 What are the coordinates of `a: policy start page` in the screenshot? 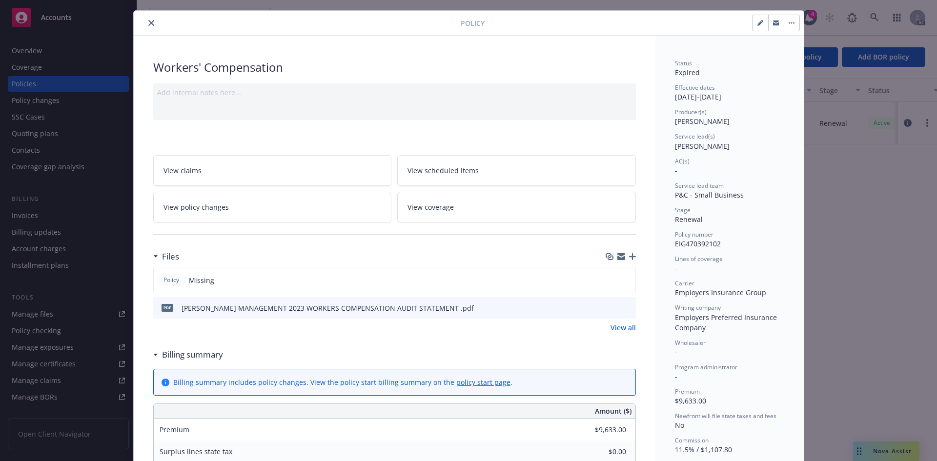 It's located at (483, 382).